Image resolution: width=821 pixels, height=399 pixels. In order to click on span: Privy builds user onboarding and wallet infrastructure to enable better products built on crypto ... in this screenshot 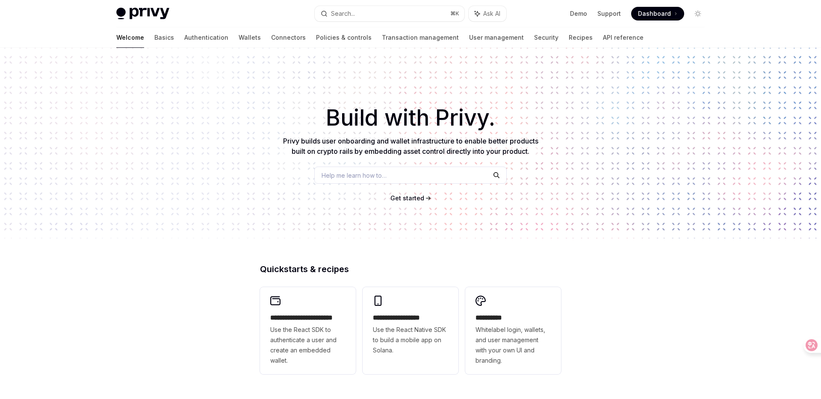, I will do `click(410, 146)`.